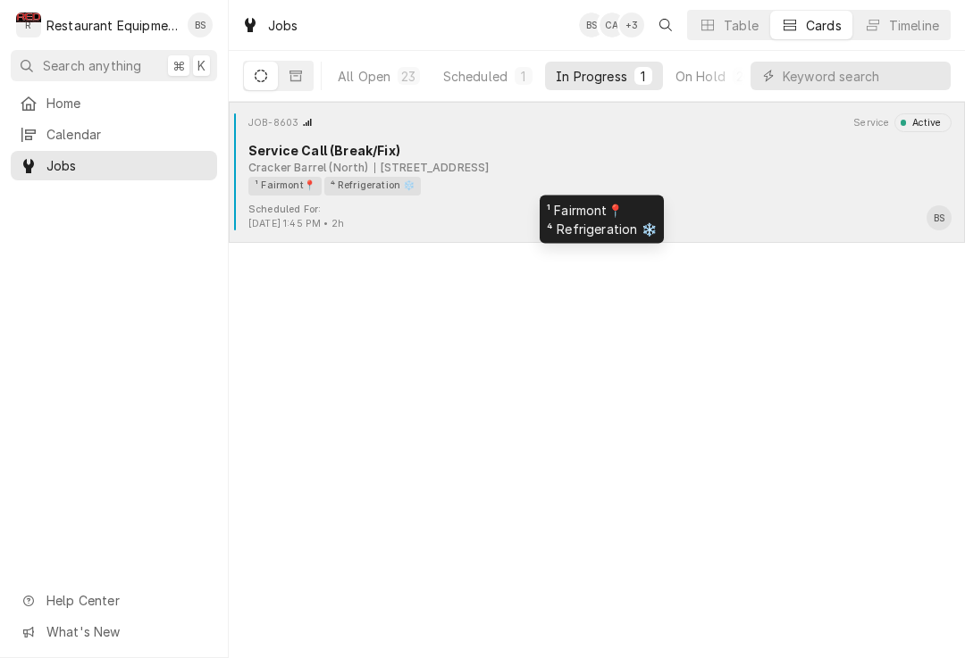 This screenshot has height=658, width=965. What do you see at coordinates (666, 25) in the screenshot?
I see `button: Open search` at bounding box center [666, 25].